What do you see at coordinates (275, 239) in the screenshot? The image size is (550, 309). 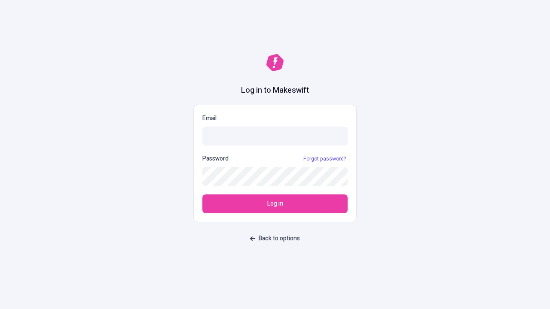 I see `button: Back to options` at bounding box center [275, 239].